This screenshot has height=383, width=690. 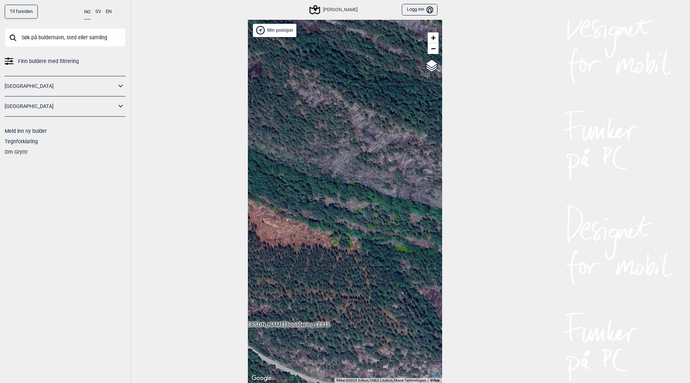 I want to click on div: 50 m, so click(x=424, y=26).